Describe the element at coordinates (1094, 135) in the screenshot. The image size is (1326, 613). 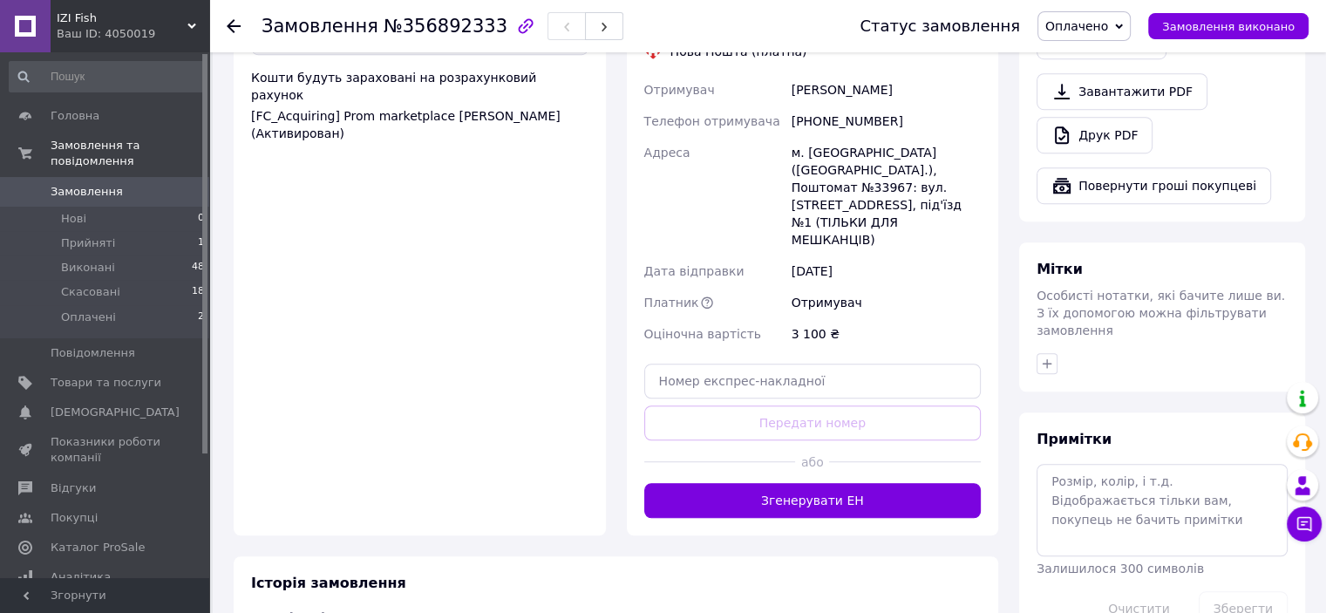
I see `a: Друк PDF` at that location.